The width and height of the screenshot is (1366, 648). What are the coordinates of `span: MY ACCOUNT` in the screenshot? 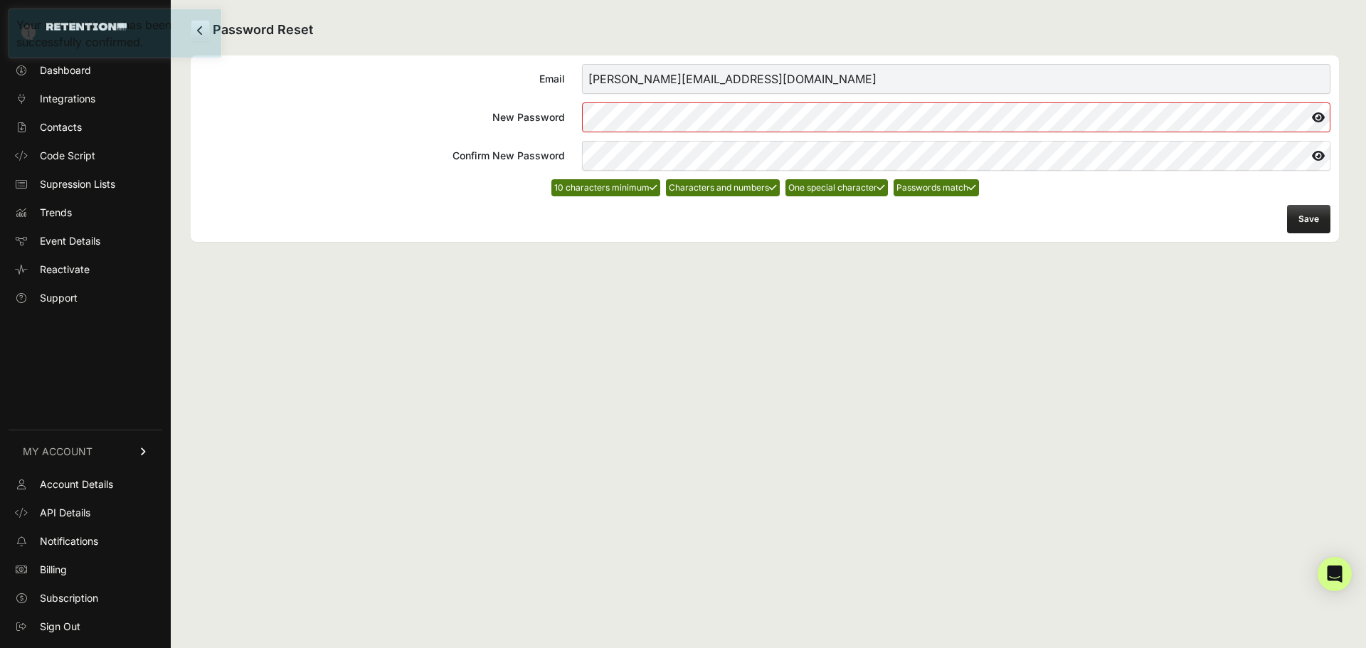 It's located at (58, 452).